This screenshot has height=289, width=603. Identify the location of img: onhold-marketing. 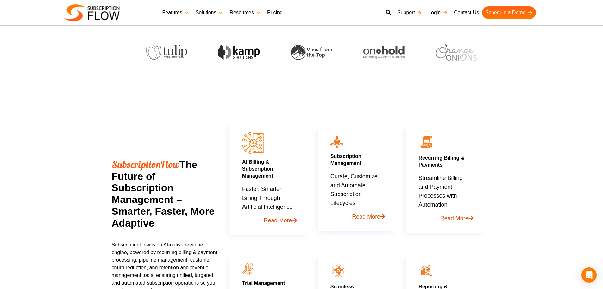
(382, 53).